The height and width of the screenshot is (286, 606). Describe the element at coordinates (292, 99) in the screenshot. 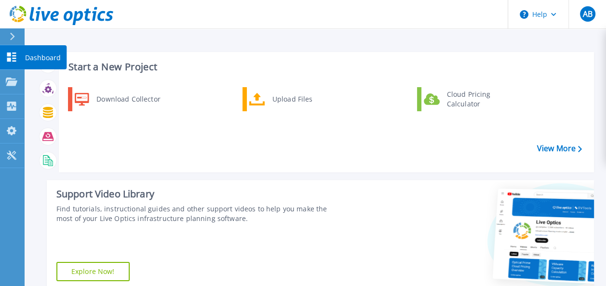

I see `a: Upload Files` at that location.